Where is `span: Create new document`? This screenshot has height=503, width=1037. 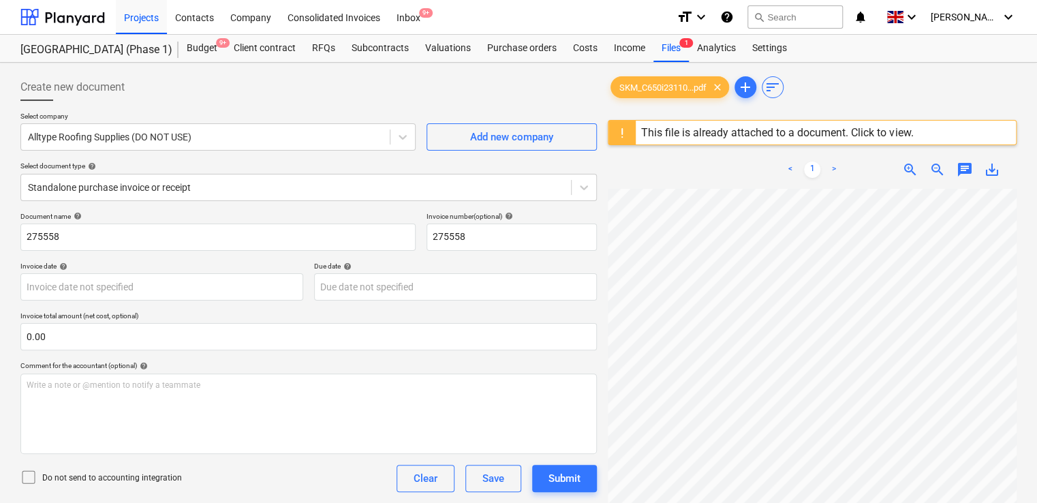 span: Create new document is located at coordinates (72, 87).